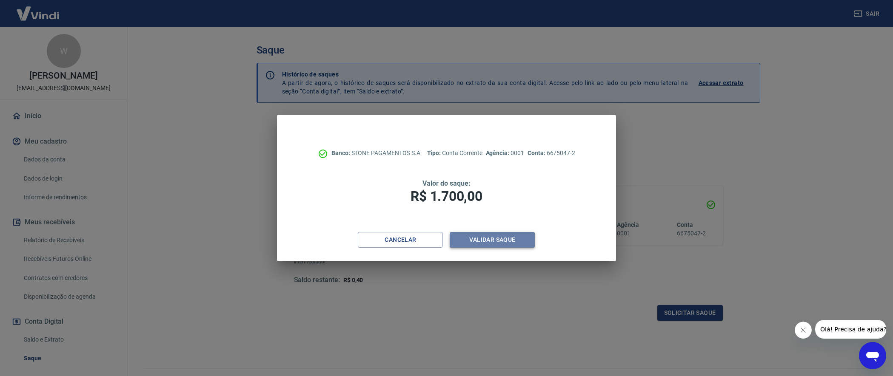  What do you see at coordinates (505, 153) in the screenshot?
I see `p: 0001` at bounding box center [505, 153].